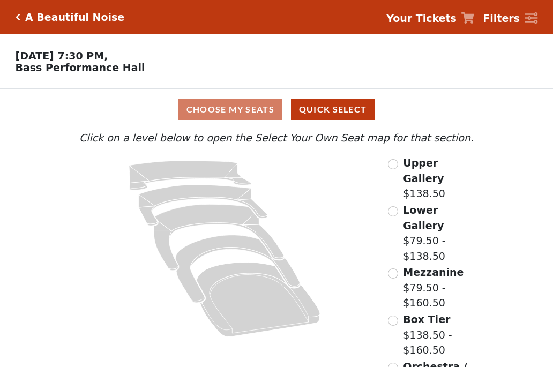  What do you see at coordinates (427, 320) in the screenshot?
I see `span: Box Tier` at bounding box center [427, 320].